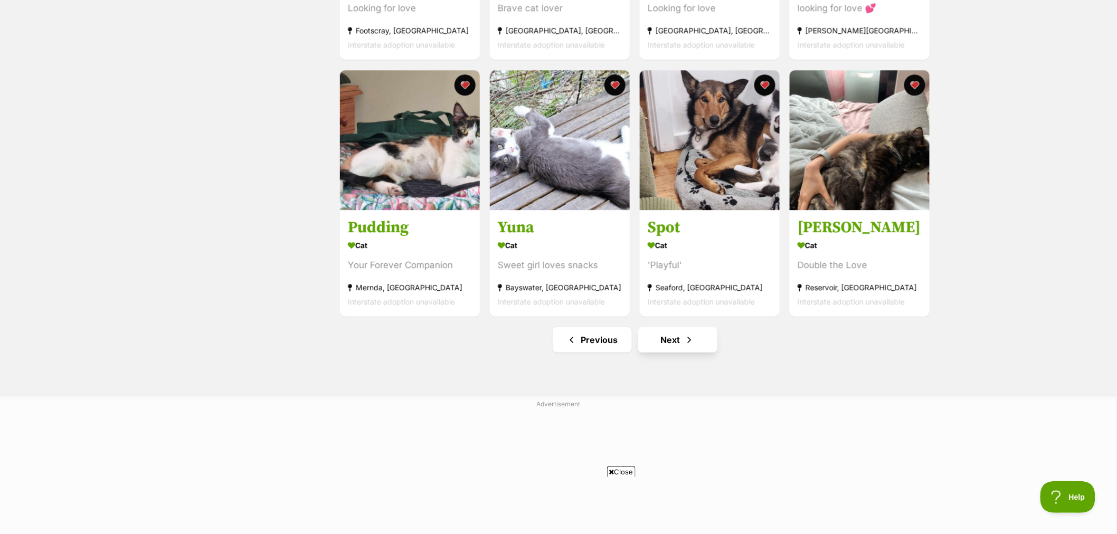 This screenshot has width=1117, height=534. I want to click on div: Double the Love, so click(859, 265).